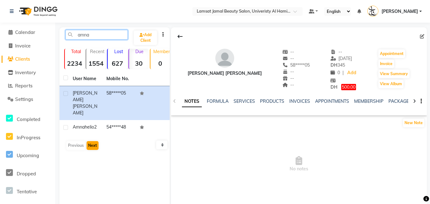 This screenshot has height=204, width=430. What do you see at coordinates (119, 52) in the screenshot?
I see `p: Lost` at bounding box center [119, 52].